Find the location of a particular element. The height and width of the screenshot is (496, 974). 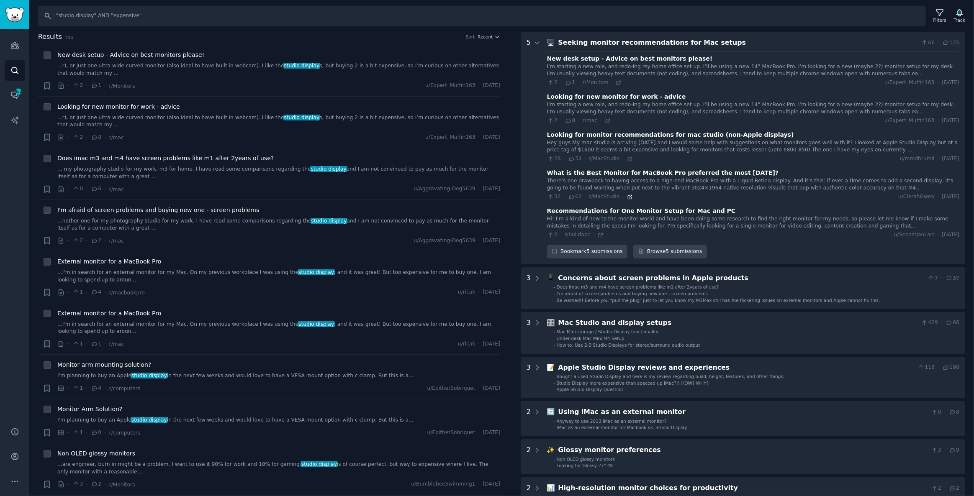

span: 4 is located at coordinates (96, 389).